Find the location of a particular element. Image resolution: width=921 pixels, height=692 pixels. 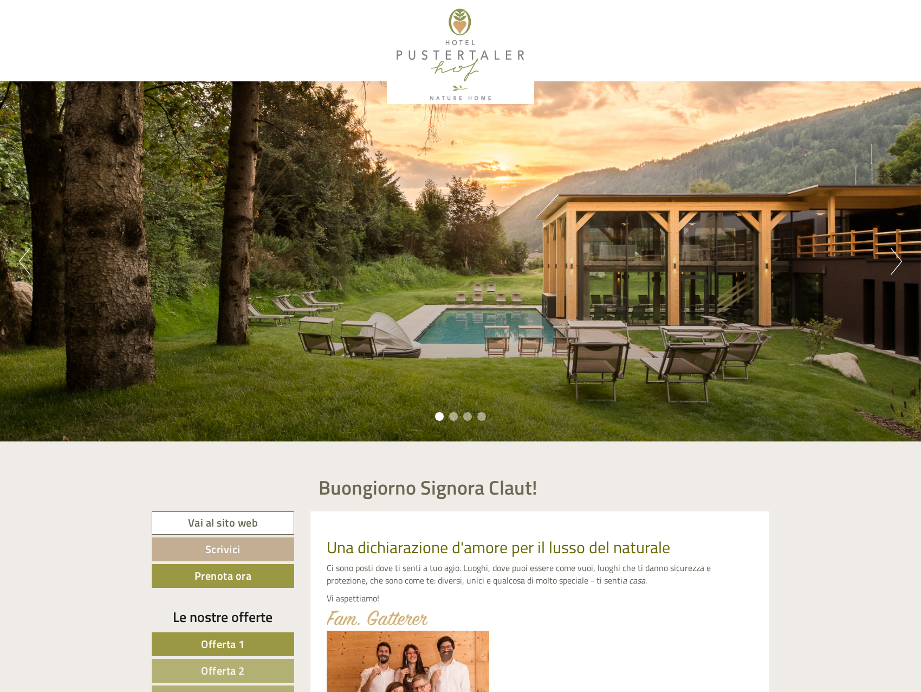

a: Vai al sito web is located at coordinates (223, 523).